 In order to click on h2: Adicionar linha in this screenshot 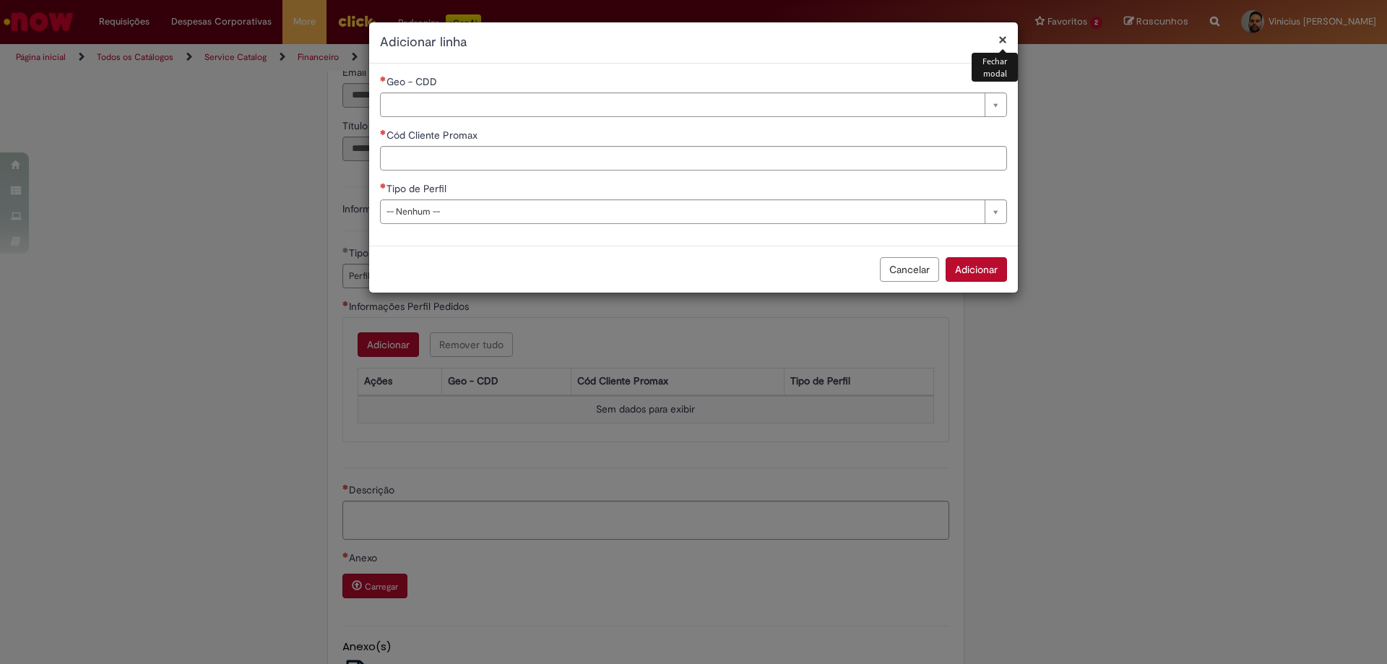, I will do `click(694, 43)`.